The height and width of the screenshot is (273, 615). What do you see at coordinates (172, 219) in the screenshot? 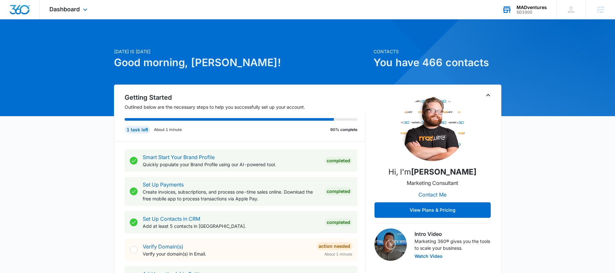
I see `a: Set Up Contacts in CRM` at bounding box center [172, 219].